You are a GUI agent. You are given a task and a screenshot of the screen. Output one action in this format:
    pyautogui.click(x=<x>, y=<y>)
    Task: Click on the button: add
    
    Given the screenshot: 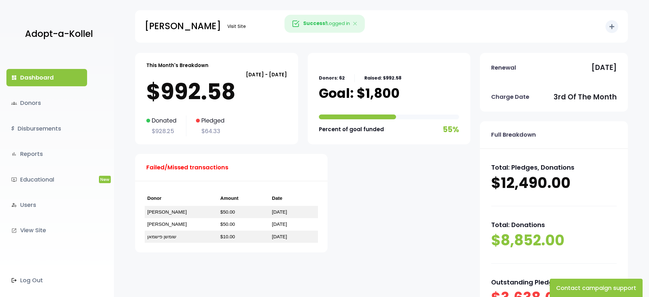 What is the action you would take?
    pyautogui.click(x=612, y=27)
    